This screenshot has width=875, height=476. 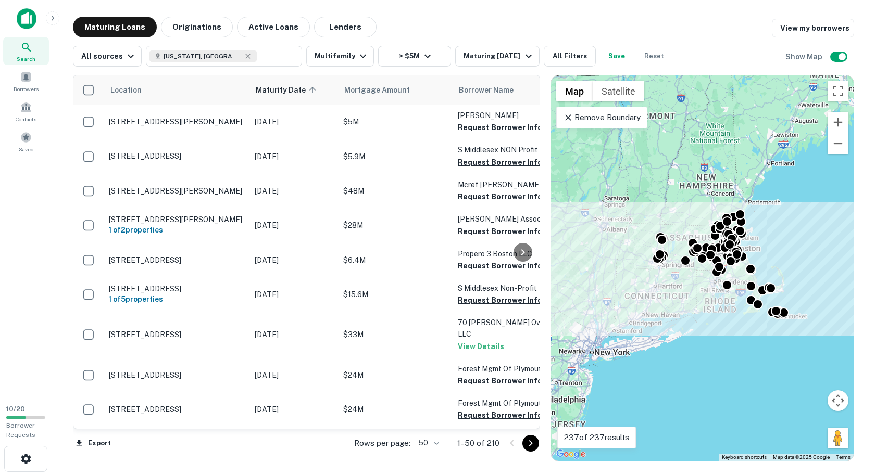 What do you see at coordinates (294, 90) in the screenshot?
I see `th: Maturity Date` at bounding box center [294, 90].